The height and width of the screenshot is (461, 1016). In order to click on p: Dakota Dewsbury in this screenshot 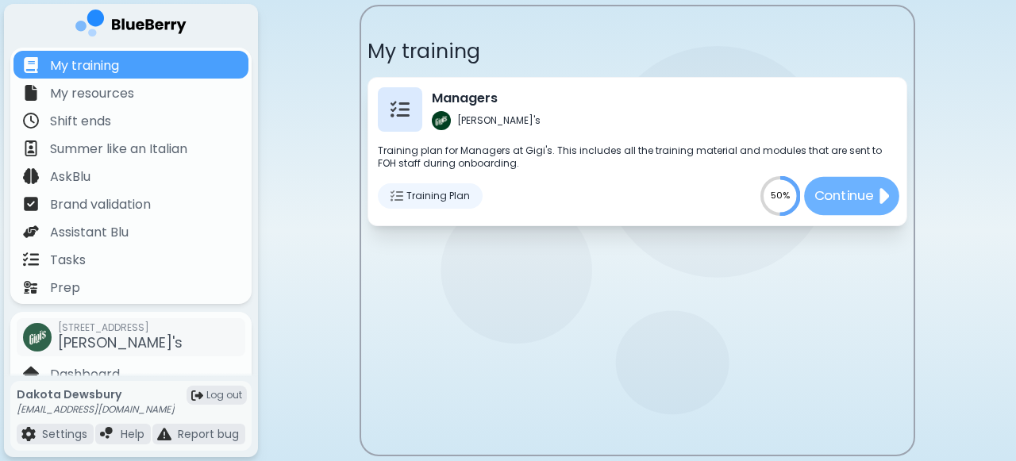, I will do `click(95, 395)`.